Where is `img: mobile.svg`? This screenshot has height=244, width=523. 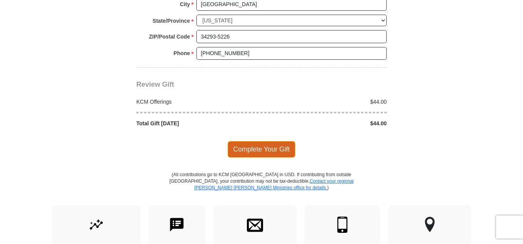 img: mobile.svg is located at coordinates (343, 225).